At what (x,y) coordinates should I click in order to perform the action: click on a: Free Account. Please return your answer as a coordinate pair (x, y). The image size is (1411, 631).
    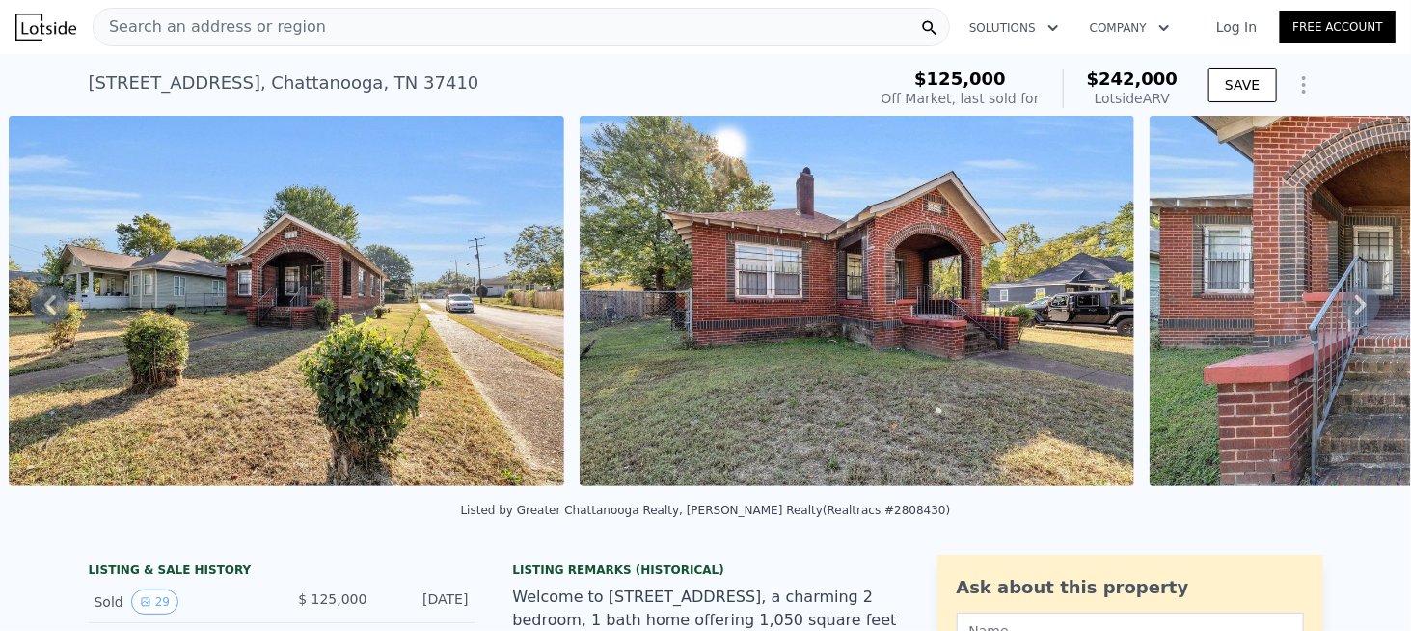
    Looking at the image, I should click on (1337, 27).